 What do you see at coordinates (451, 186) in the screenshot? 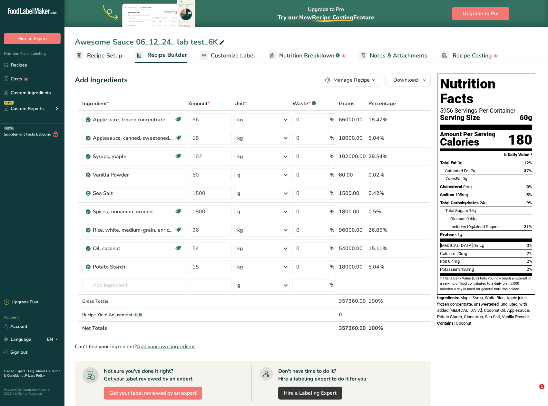
I see `span: Cholesterol` at bounding box center [451, 186].